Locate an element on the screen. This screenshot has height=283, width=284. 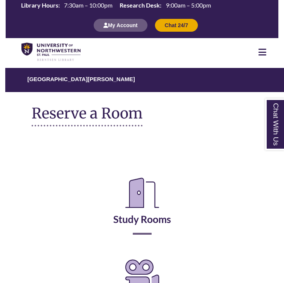
a: My Account is located at coordinates (121, 25).